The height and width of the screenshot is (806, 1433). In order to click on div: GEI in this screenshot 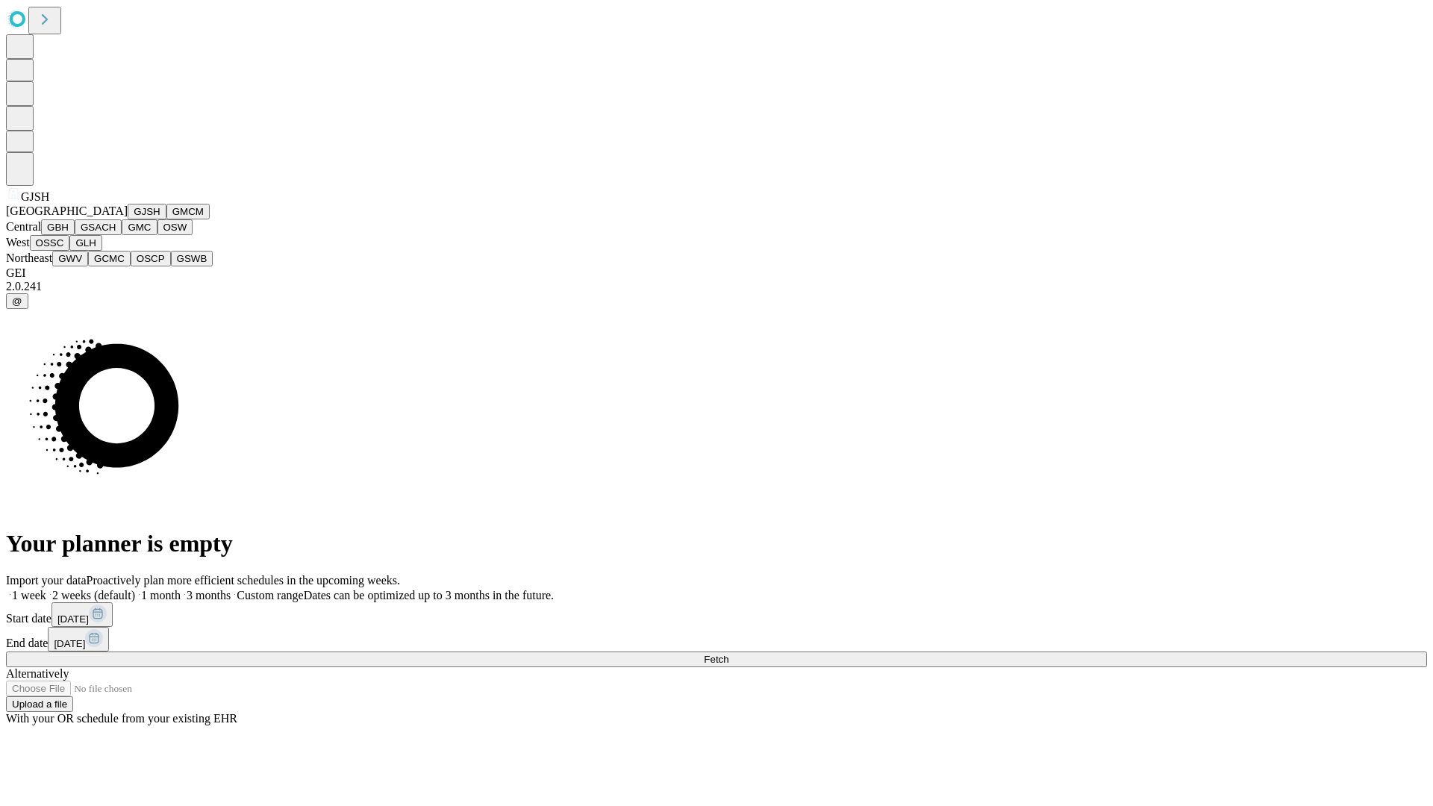, I will do `click(716, 273)`.